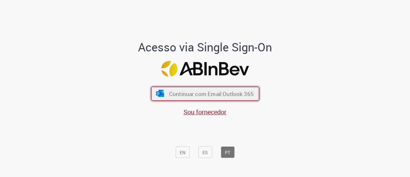 This screenshot has width=410, height=177. What do you see at coordinates (205, 111) in the screenshot?
I see `font: Sou fornecedor` at bounding box center [205, 111].